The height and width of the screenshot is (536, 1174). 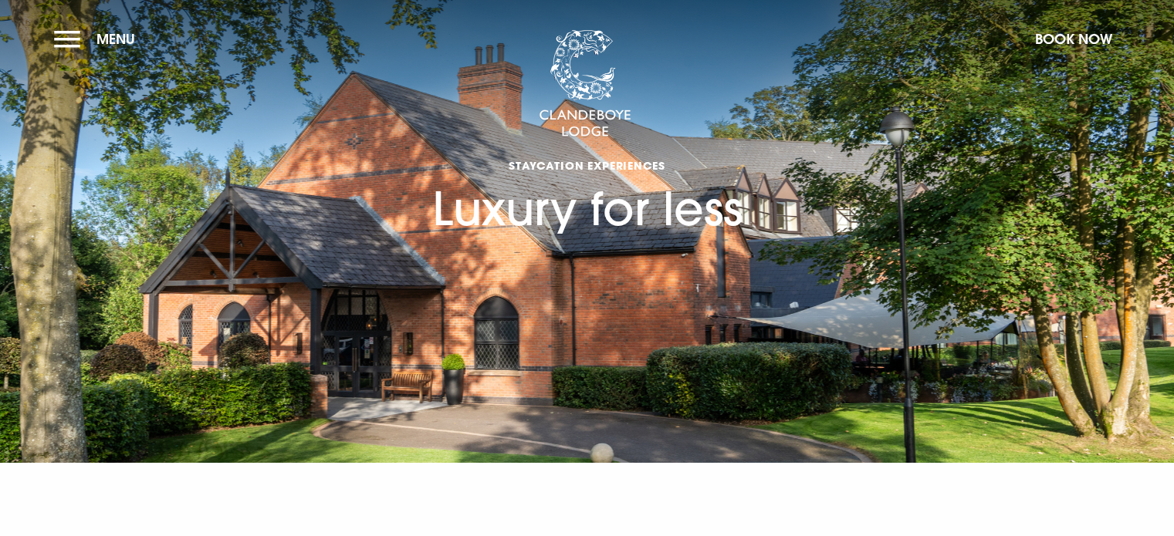 What do you see at coordinates (587, 165) in the screenshot?
I see `span: Staycation Experiences` at bounding box center [587, 165].